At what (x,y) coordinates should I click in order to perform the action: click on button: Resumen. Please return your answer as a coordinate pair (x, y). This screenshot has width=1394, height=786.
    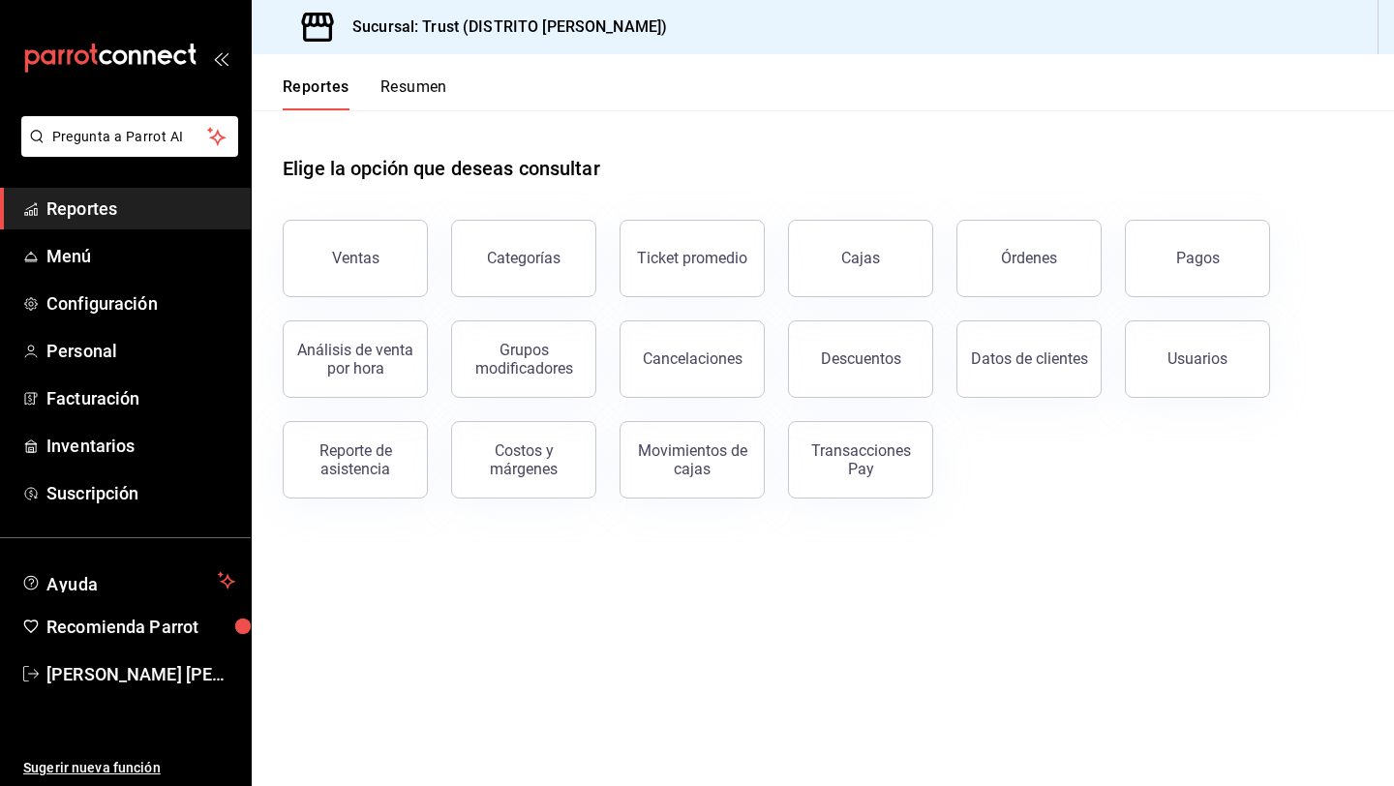
    Looking at the image, I should click on (413, 94).